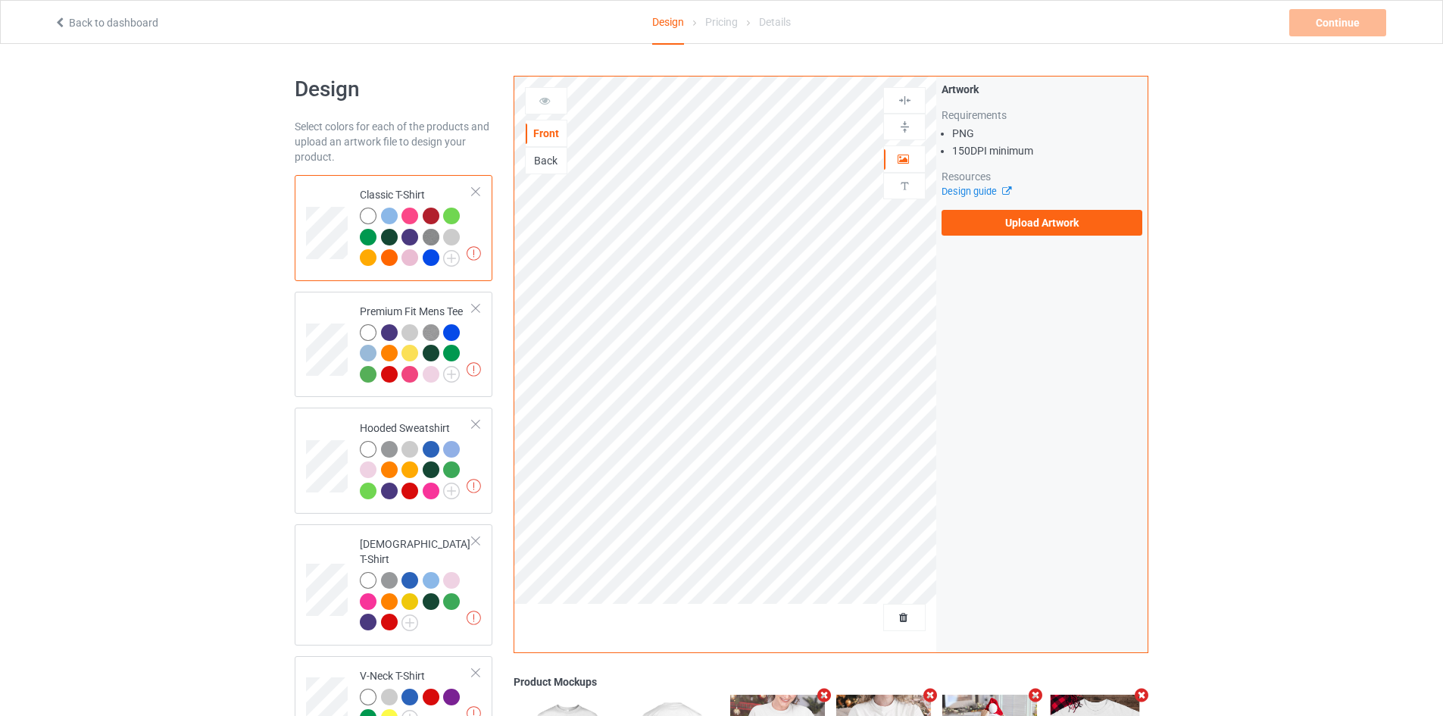 The width and height of the screenshot is (1443, 716). Describe the element at coordinates (1041, 223) in the screenshot. I see `label: Upload Artwork` at that location.